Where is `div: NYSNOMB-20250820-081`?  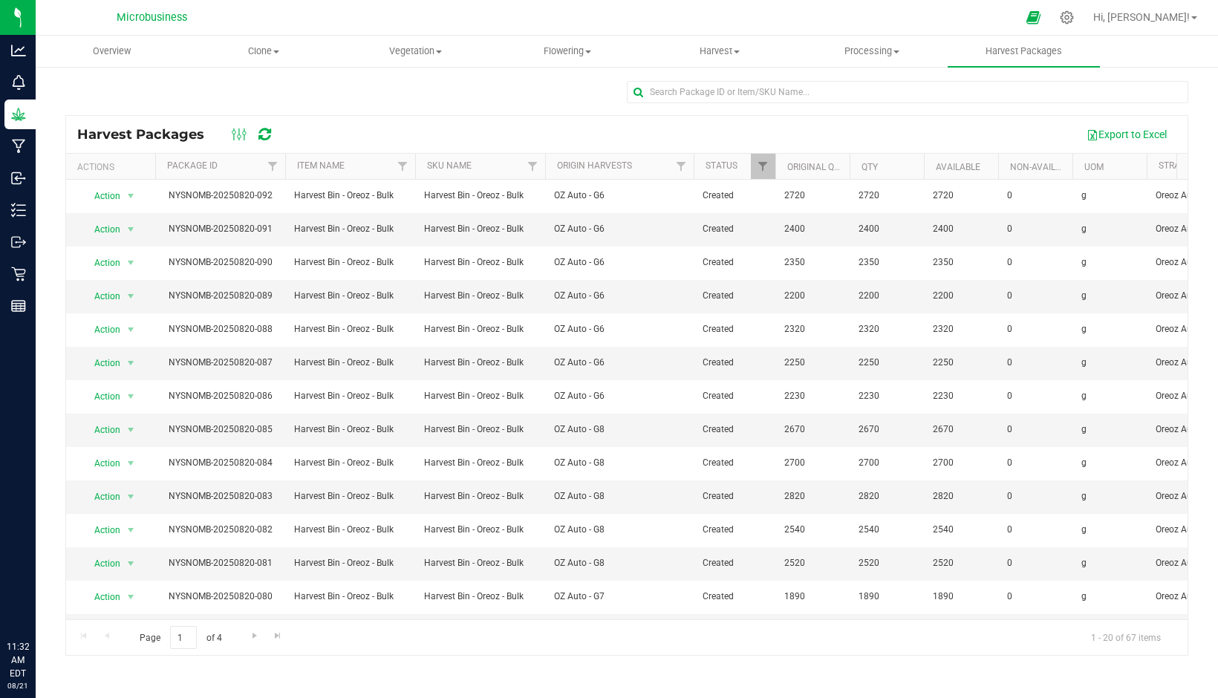 div: NYSNOMB-20250820-081 is located at coordinates (220, 563).